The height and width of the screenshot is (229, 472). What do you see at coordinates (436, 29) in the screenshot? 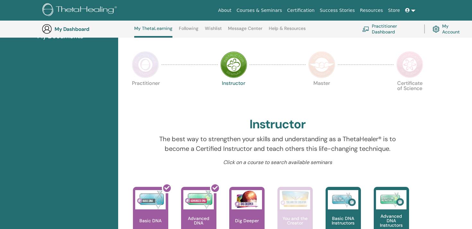
I see `img: cog.svg` at bounding box center [436, 29].